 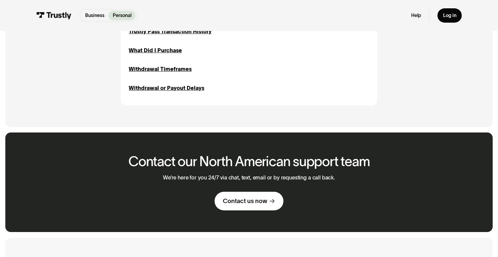 What do you see at coordinates (245, 201) in the screenshot?
I see `div: Contact us now` at bounding box center [245, 201].